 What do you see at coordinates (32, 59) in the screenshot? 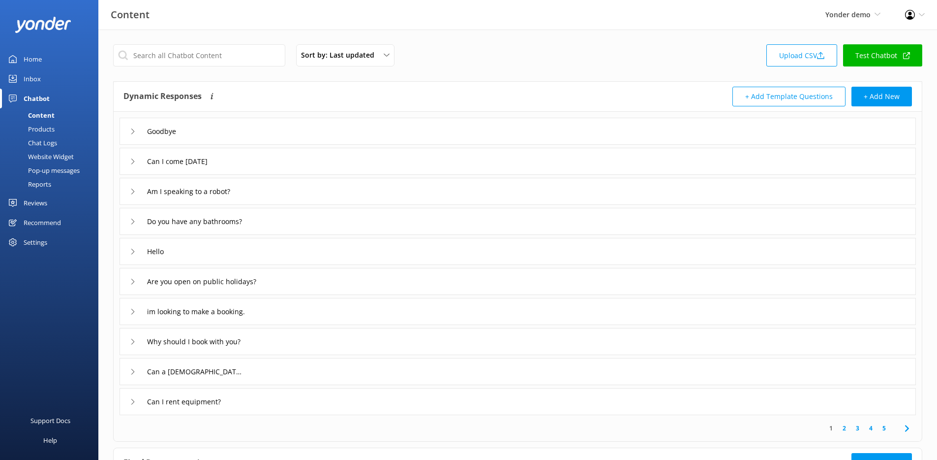
I see `div: Home` at bounding box center [32, 59].